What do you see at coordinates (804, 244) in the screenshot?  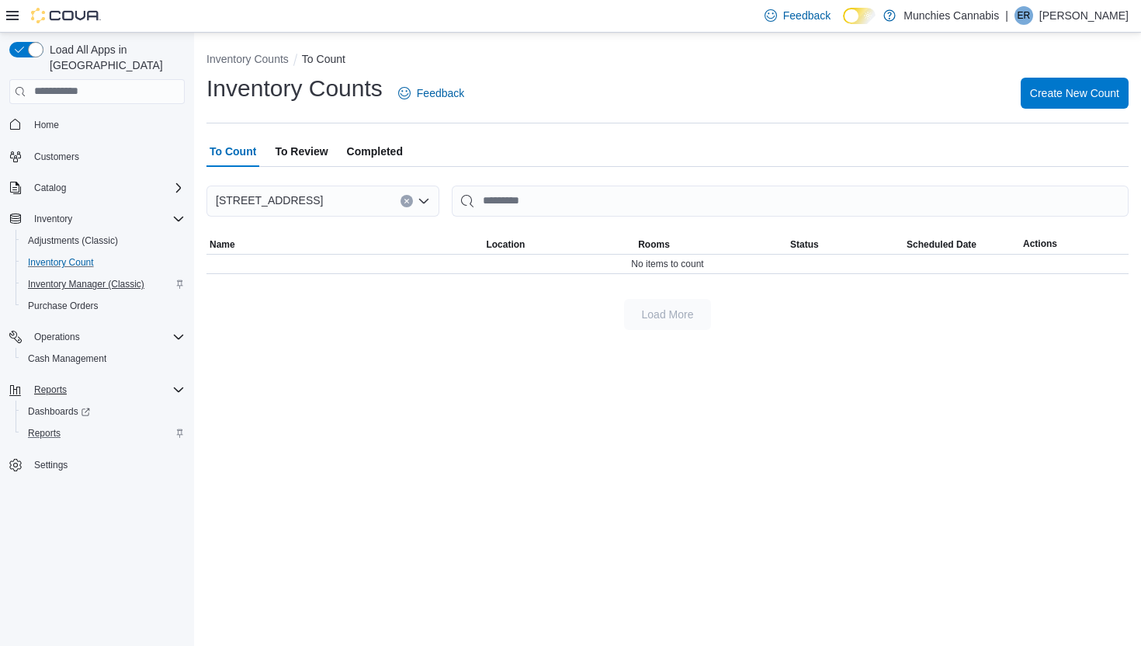 I see `span: Status` at bounding box center [804, 244].